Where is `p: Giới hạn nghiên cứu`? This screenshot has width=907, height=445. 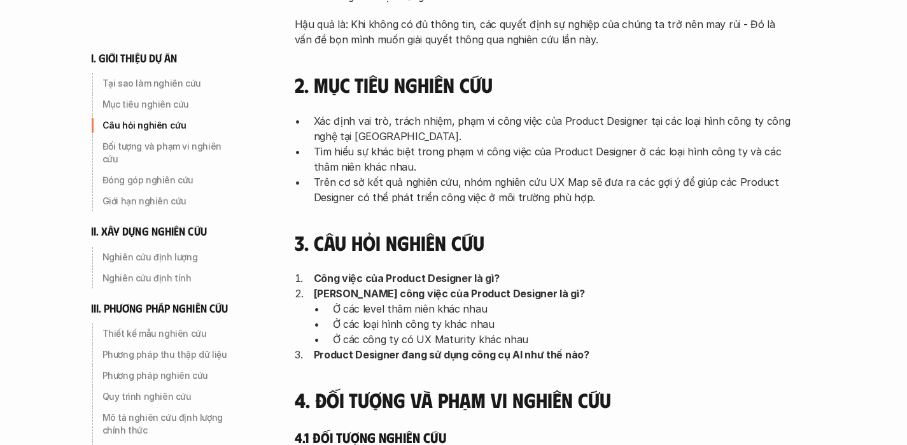
p: Giới hạn nghiên cứu is located at coordinates (171, 201).